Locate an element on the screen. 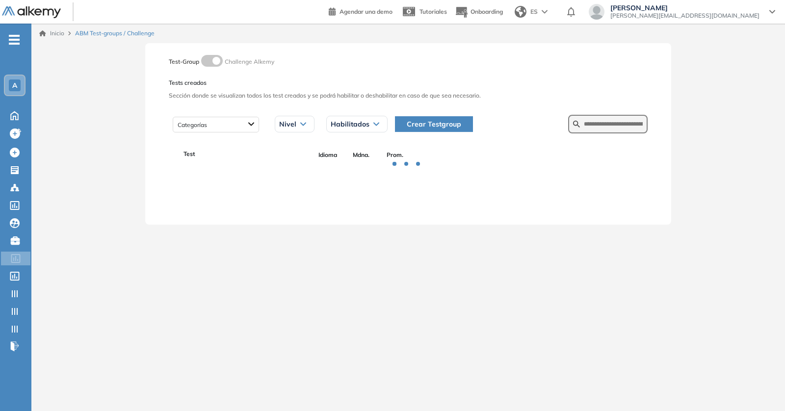  button: Onboarding is located at coordinates (479, 12).